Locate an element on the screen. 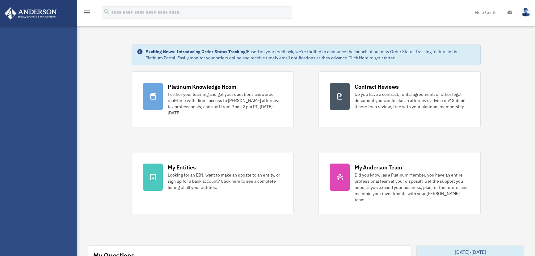 The width and height of the screenshot is (535, 256). div: My Entities is located at coordinates (182, 167).